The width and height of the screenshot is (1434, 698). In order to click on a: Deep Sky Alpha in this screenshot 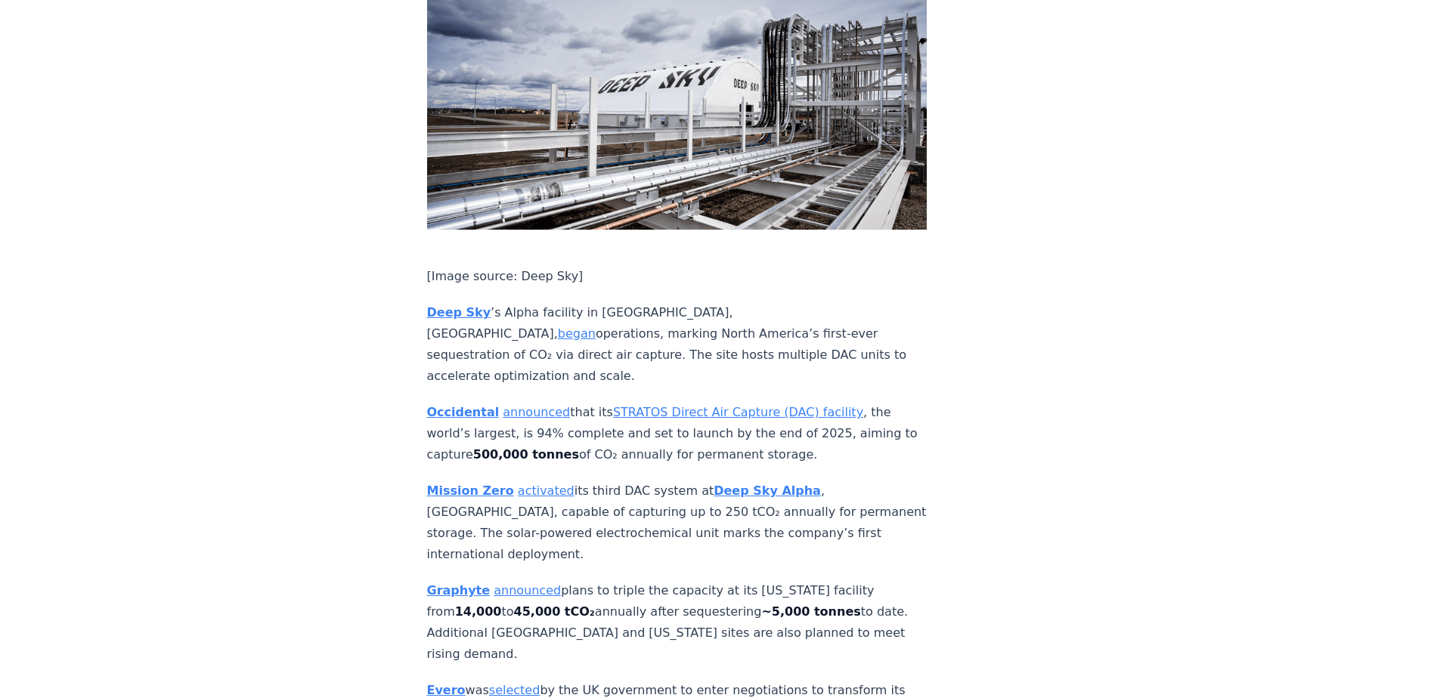, I will do `click(767, 490)`.